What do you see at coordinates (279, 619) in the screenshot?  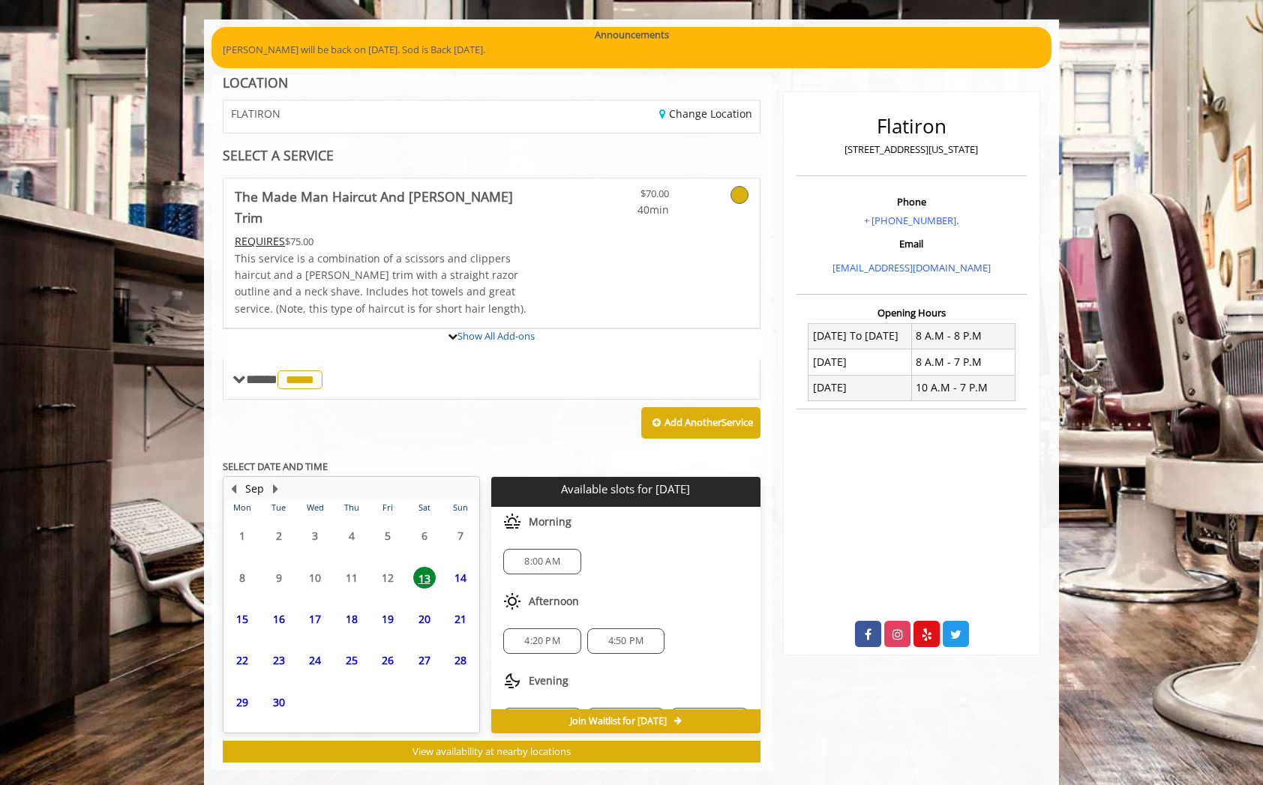 I see `span: 16` at bounding box center [279, 619].